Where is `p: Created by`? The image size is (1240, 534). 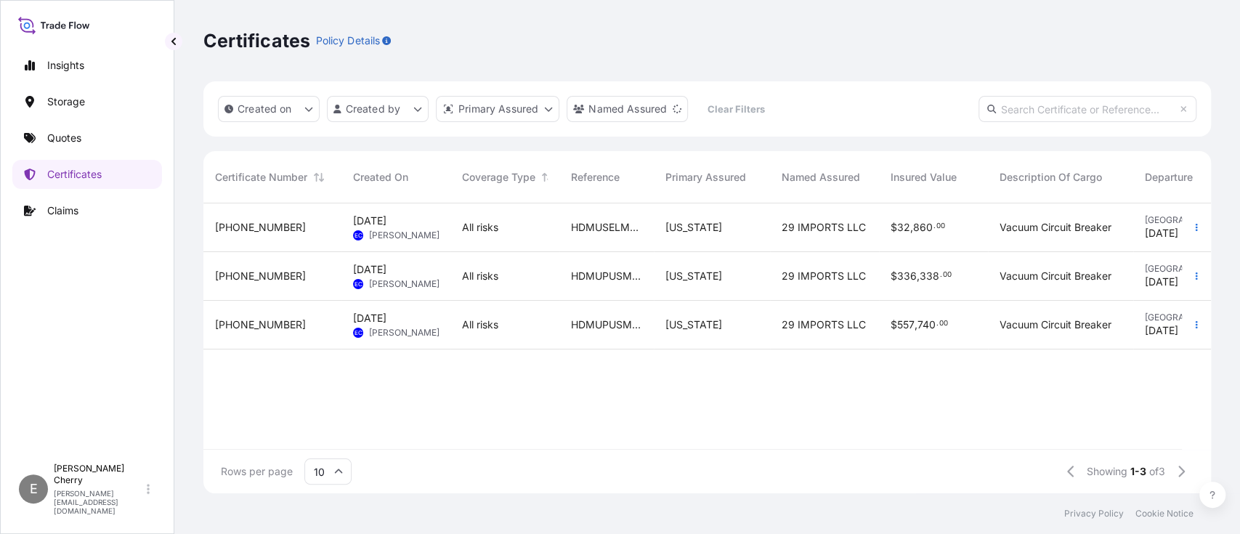 p: Created by is located at coordinates (373, 109).